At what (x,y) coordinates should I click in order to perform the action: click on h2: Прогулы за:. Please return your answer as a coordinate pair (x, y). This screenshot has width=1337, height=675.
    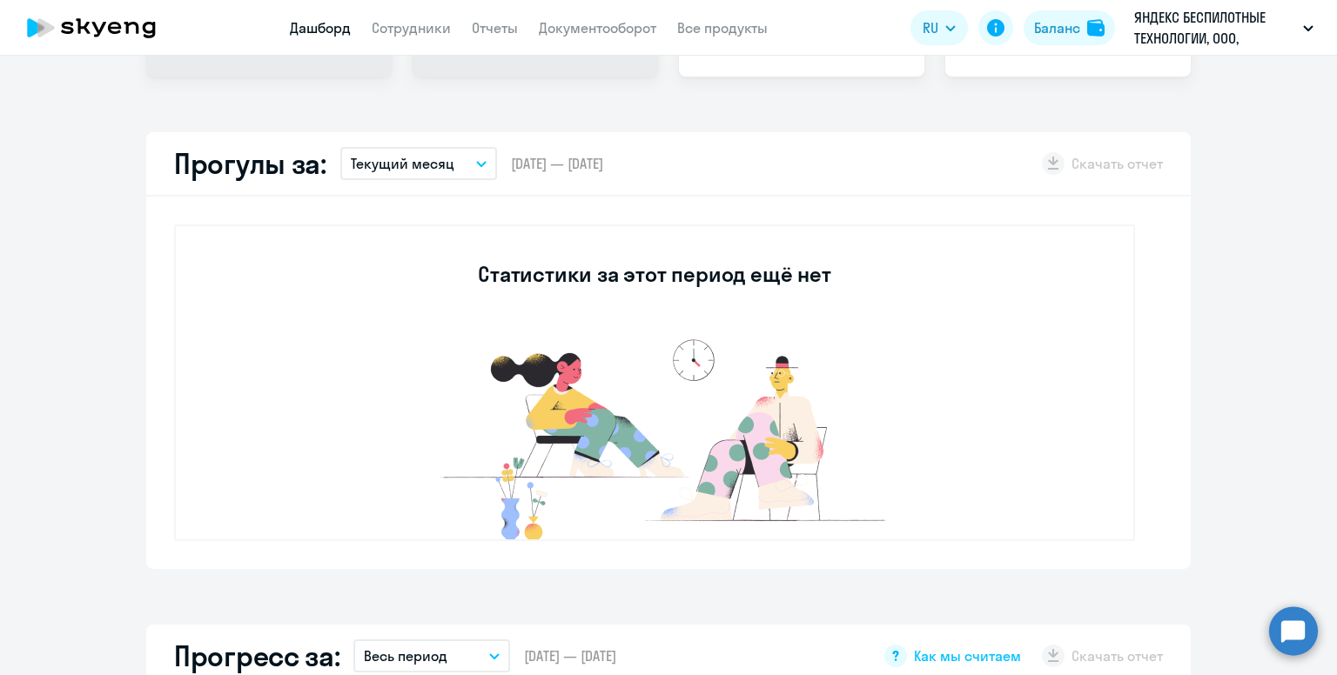
    Looking at the image, I should click on (250, 164).